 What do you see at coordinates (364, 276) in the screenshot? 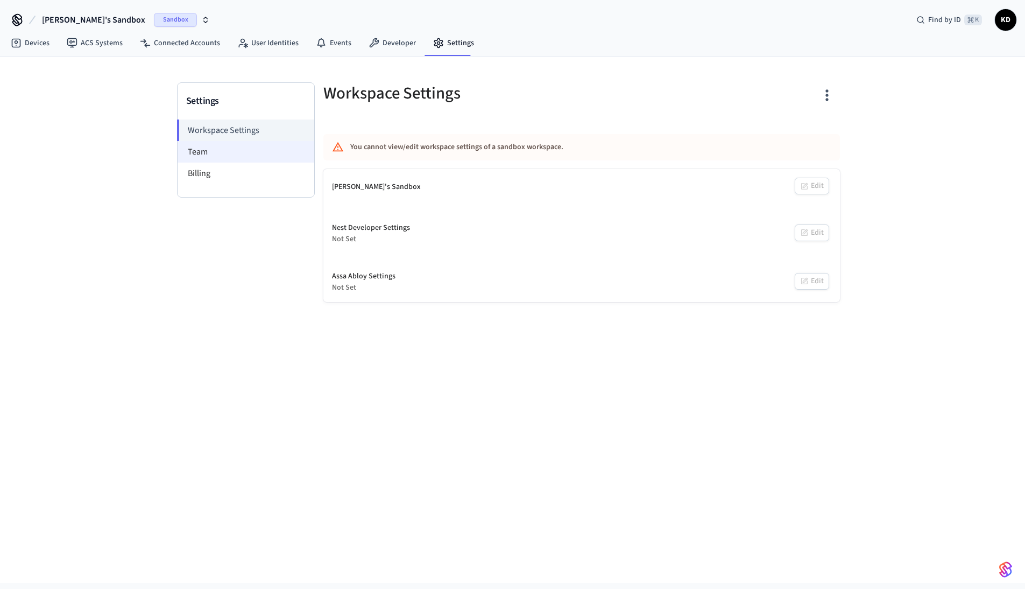
I see `div: Assa Abloy Settings` at bounding box center [364, 276].